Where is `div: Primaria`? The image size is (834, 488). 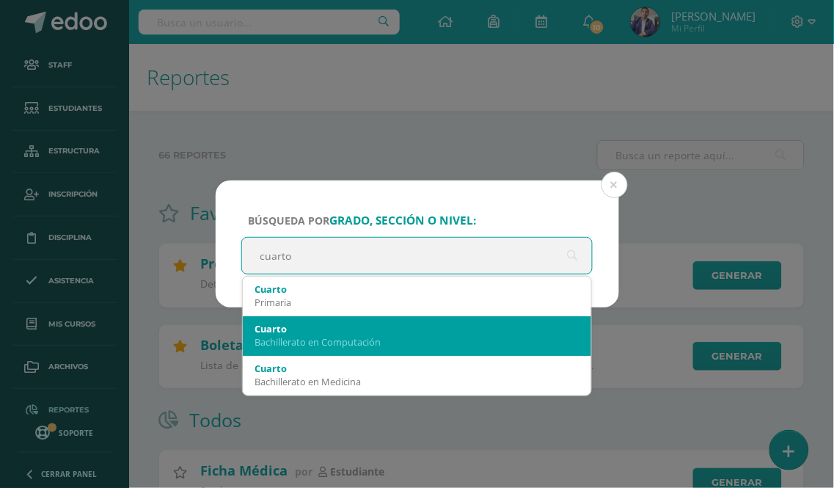
div: Primaria is located at coordinates (417, 302).